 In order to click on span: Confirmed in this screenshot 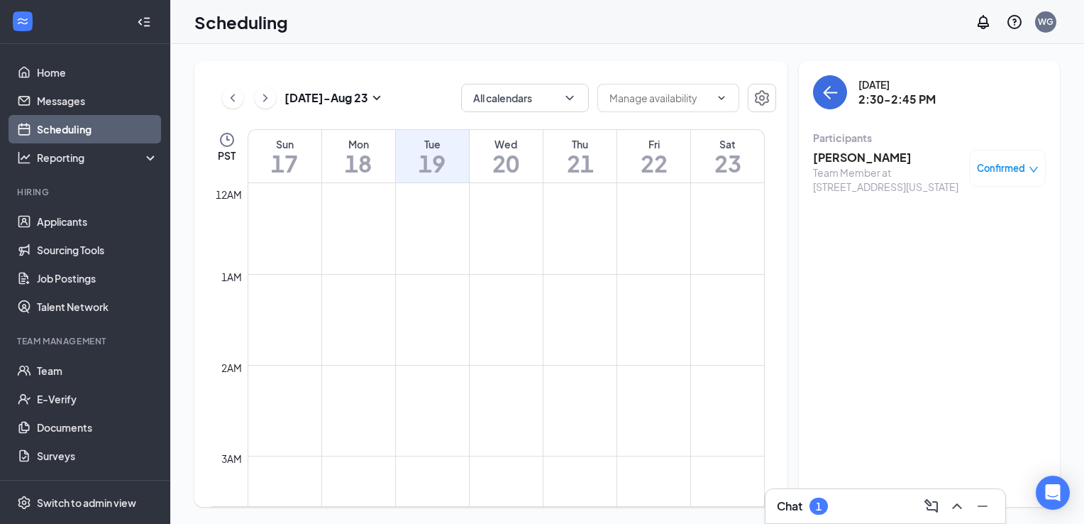, I will do `click(1001, 168)`.